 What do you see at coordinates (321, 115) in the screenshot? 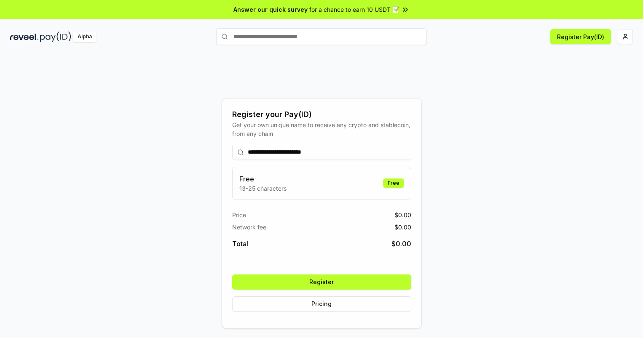
I see `div: Register your Pay(ID)` at bounding box center [321, 115].